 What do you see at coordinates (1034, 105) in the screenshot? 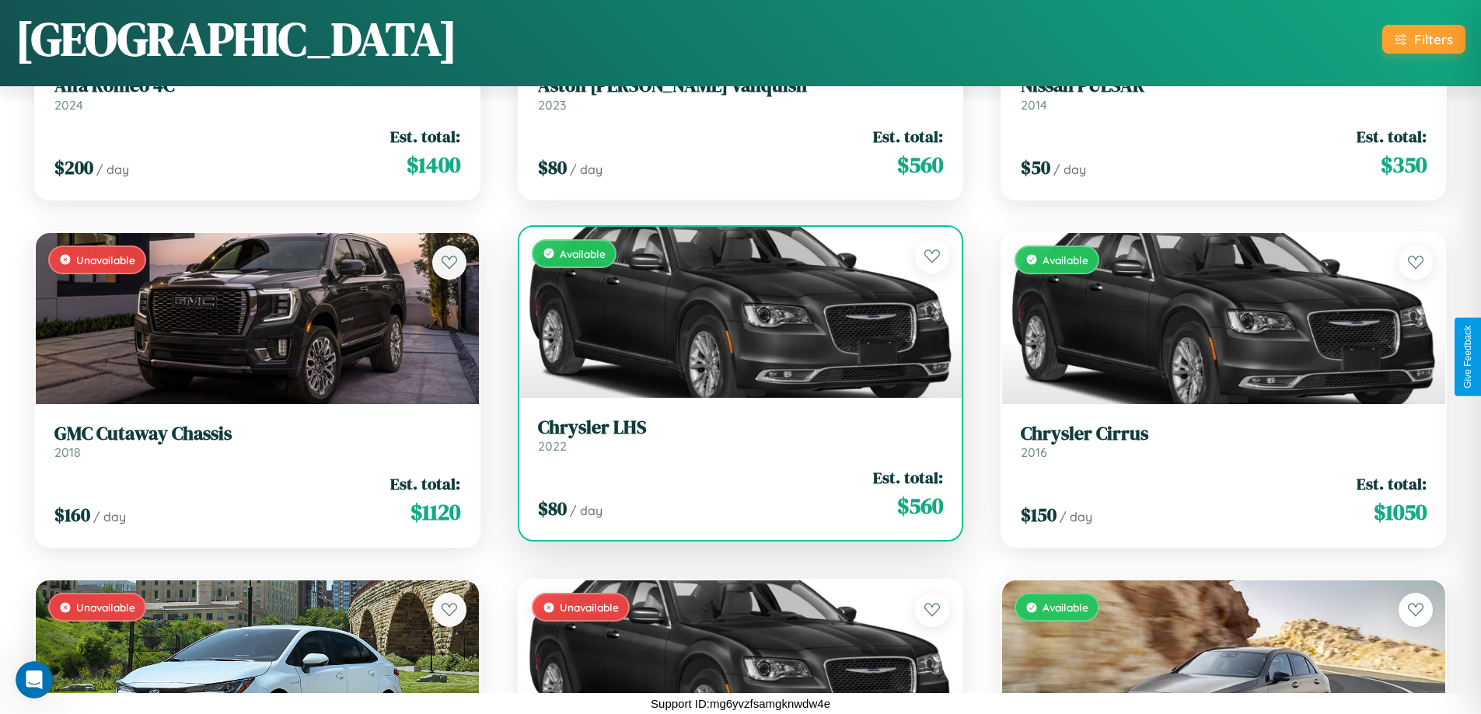
I see `span: 2014` at bounding box center [1034, 105].